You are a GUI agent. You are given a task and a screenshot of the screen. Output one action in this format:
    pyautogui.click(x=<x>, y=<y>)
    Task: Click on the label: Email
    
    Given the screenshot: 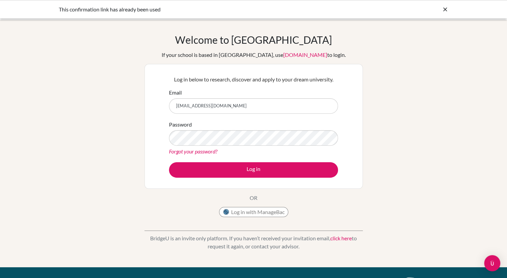 What is the action you would take?
    pyautogui.click(x=175, y=92)
    